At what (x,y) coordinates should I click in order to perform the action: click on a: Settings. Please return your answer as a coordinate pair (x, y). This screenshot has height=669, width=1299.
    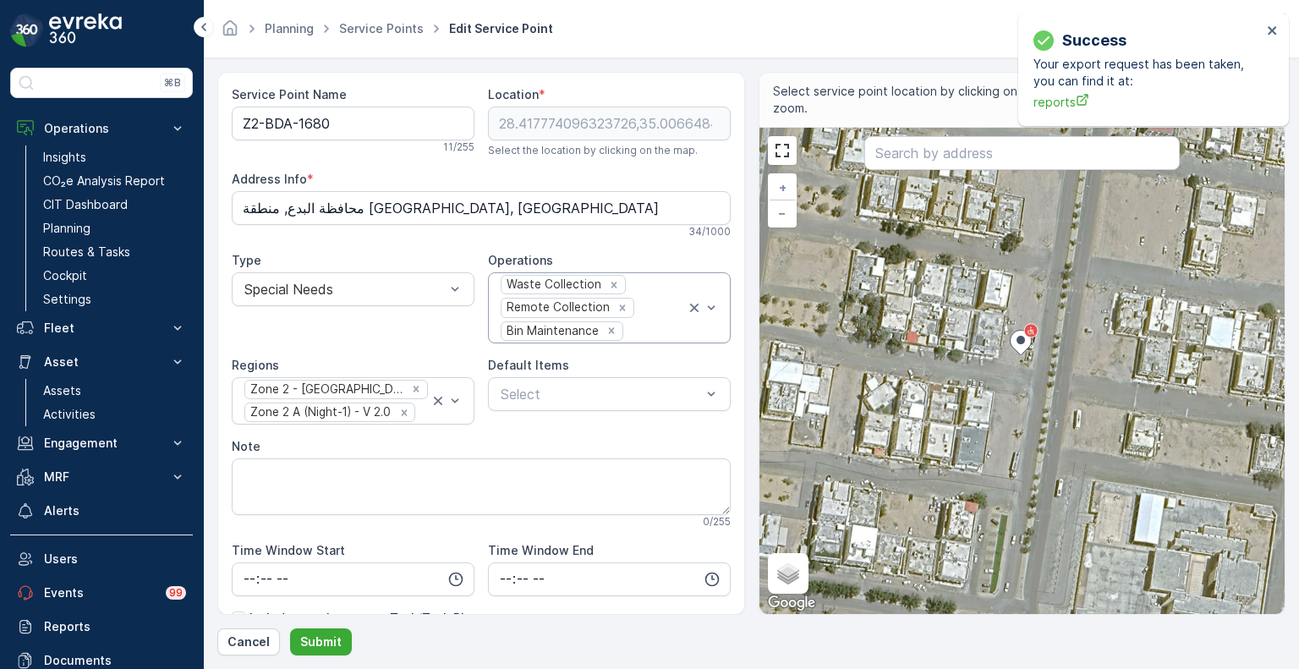
    Looking at the image, I should click on (114, 299).